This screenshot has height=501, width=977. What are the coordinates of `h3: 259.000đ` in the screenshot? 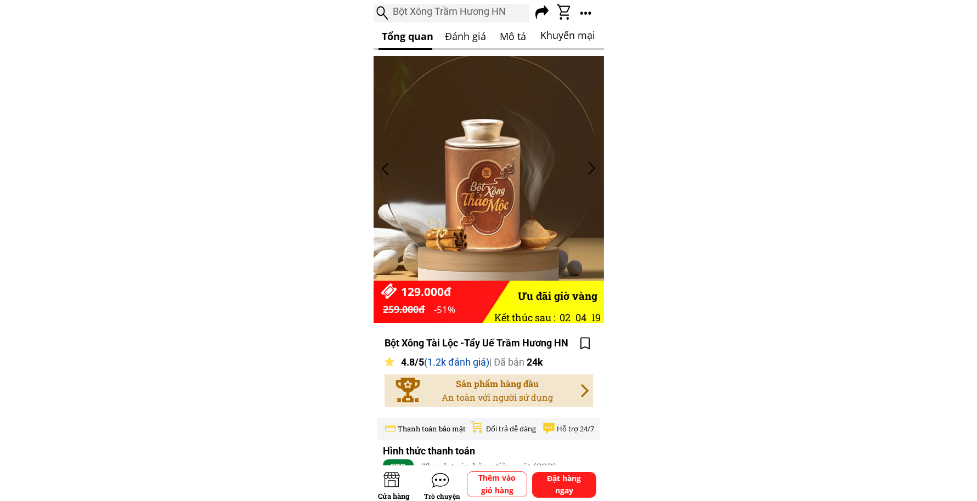 It's located at (406, 309).